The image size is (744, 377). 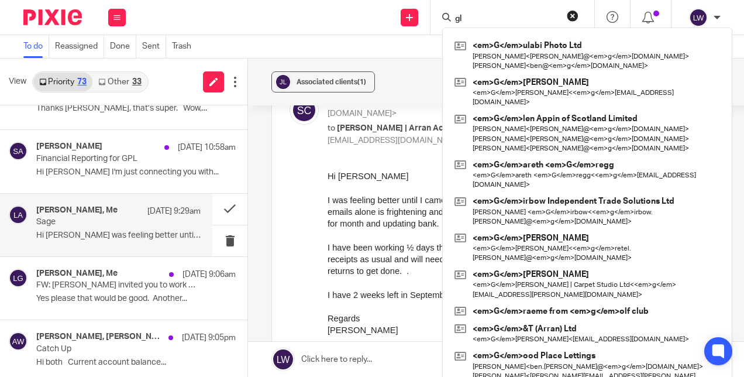 What do you see at coordinates (119, 82) in the screenshot?
I see `a: Other33` at bounding box center [119, 82].